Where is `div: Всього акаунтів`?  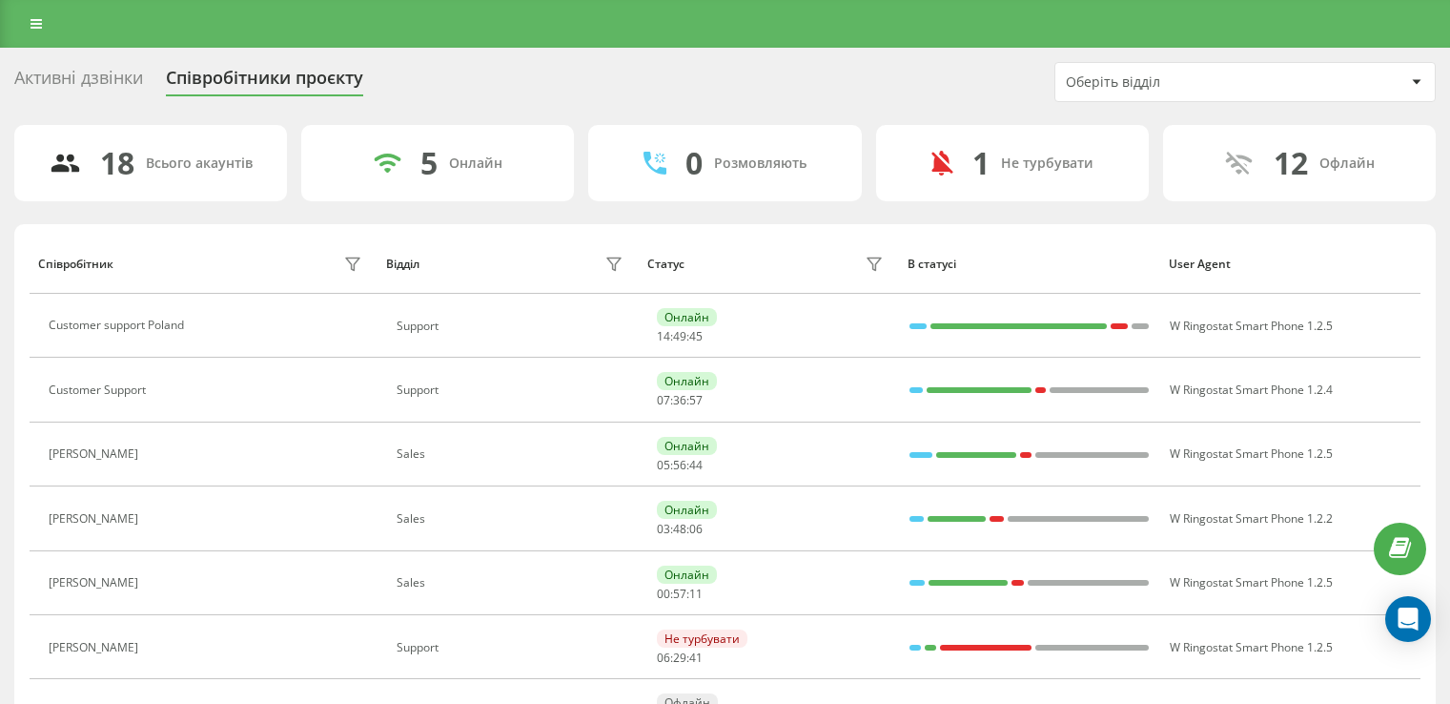 div: Всього акаунтів is located at coordinates (199, 163).